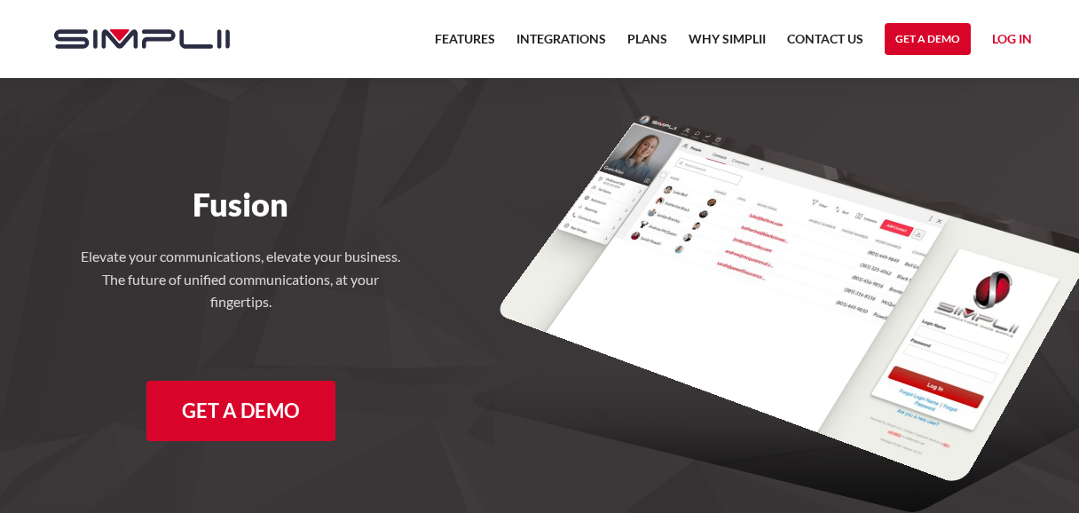  I want to click on a: Plans, so click(647, 44).